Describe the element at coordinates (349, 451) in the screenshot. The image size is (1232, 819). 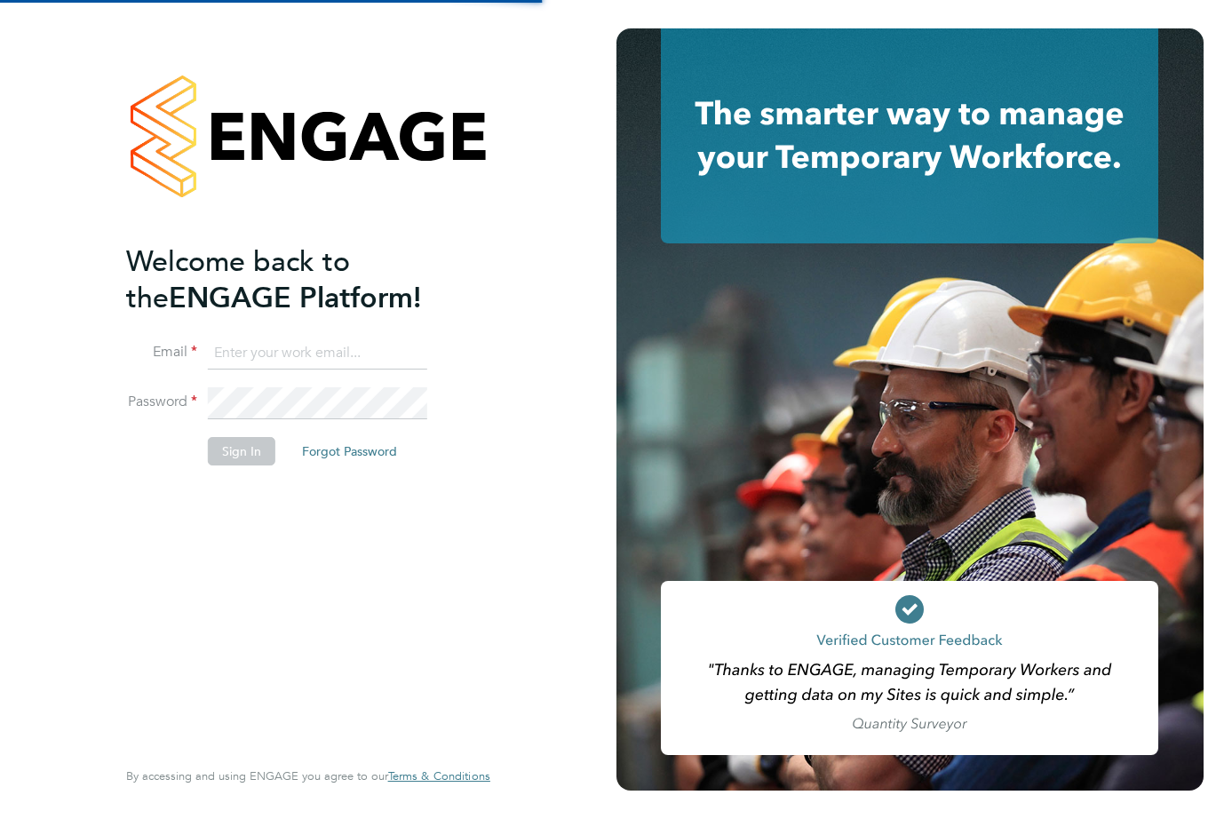
I see `button: Forgot Password` at that location.